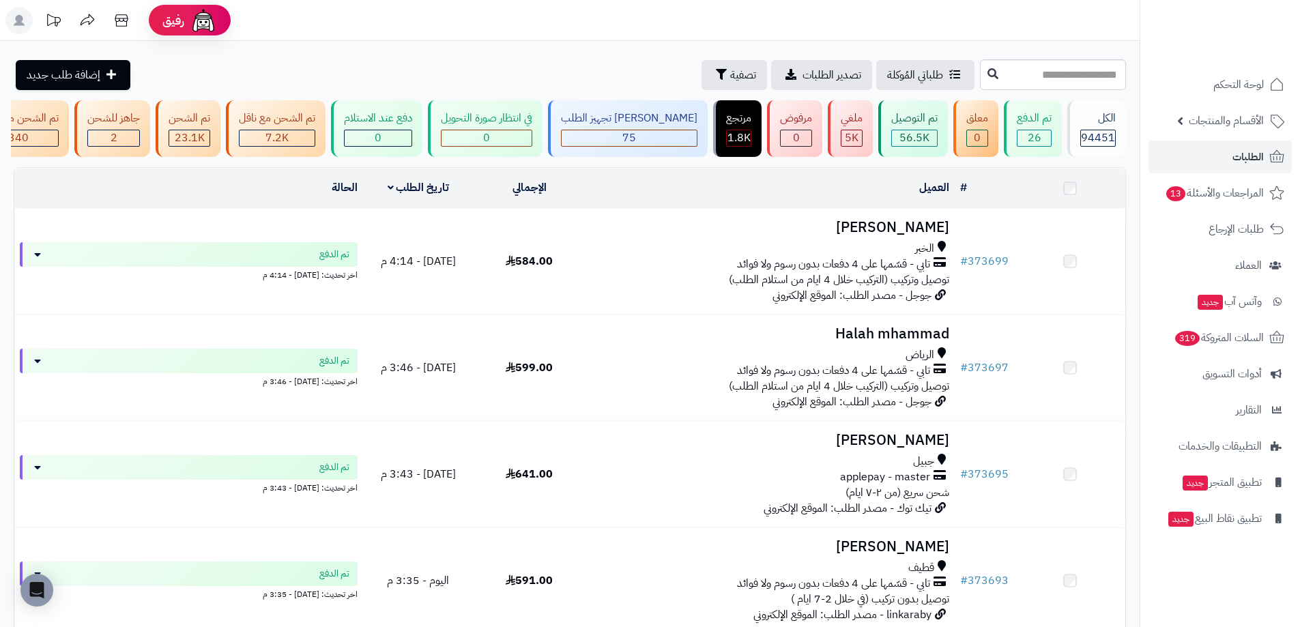 The image size is (1300, 627). Describe the element at coordinates (1220, 338) in the screenshot. I see `a: السلات المتروكة319` at that location.